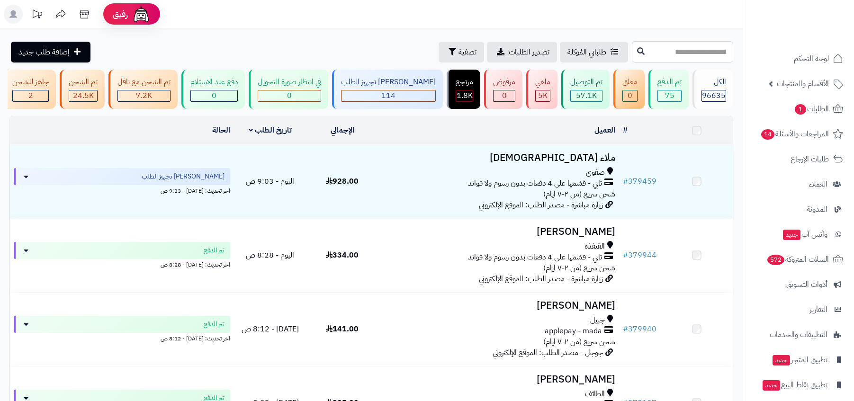 This screenshot has width=854, height=401. Describe the element at coordinates (799, 235) in the screenshot. I see `a: وآتس آبجديد` at that location.